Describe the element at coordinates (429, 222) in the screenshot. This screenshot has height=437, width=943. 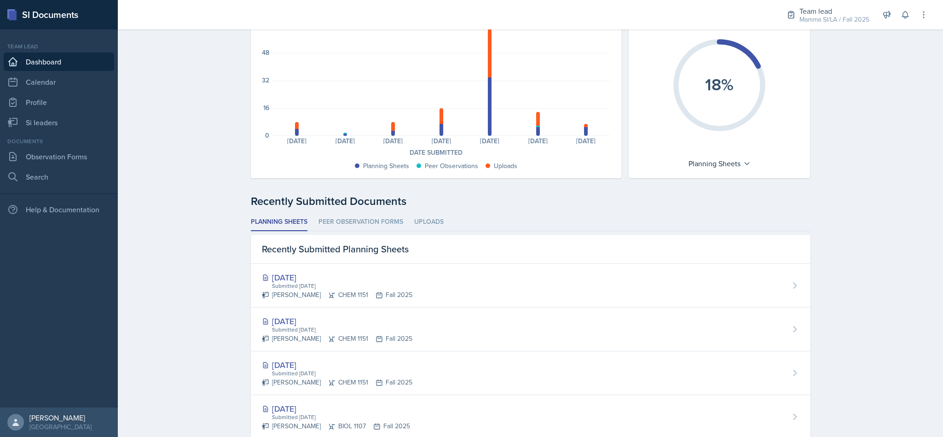
I see `li: Uploads` at that location.